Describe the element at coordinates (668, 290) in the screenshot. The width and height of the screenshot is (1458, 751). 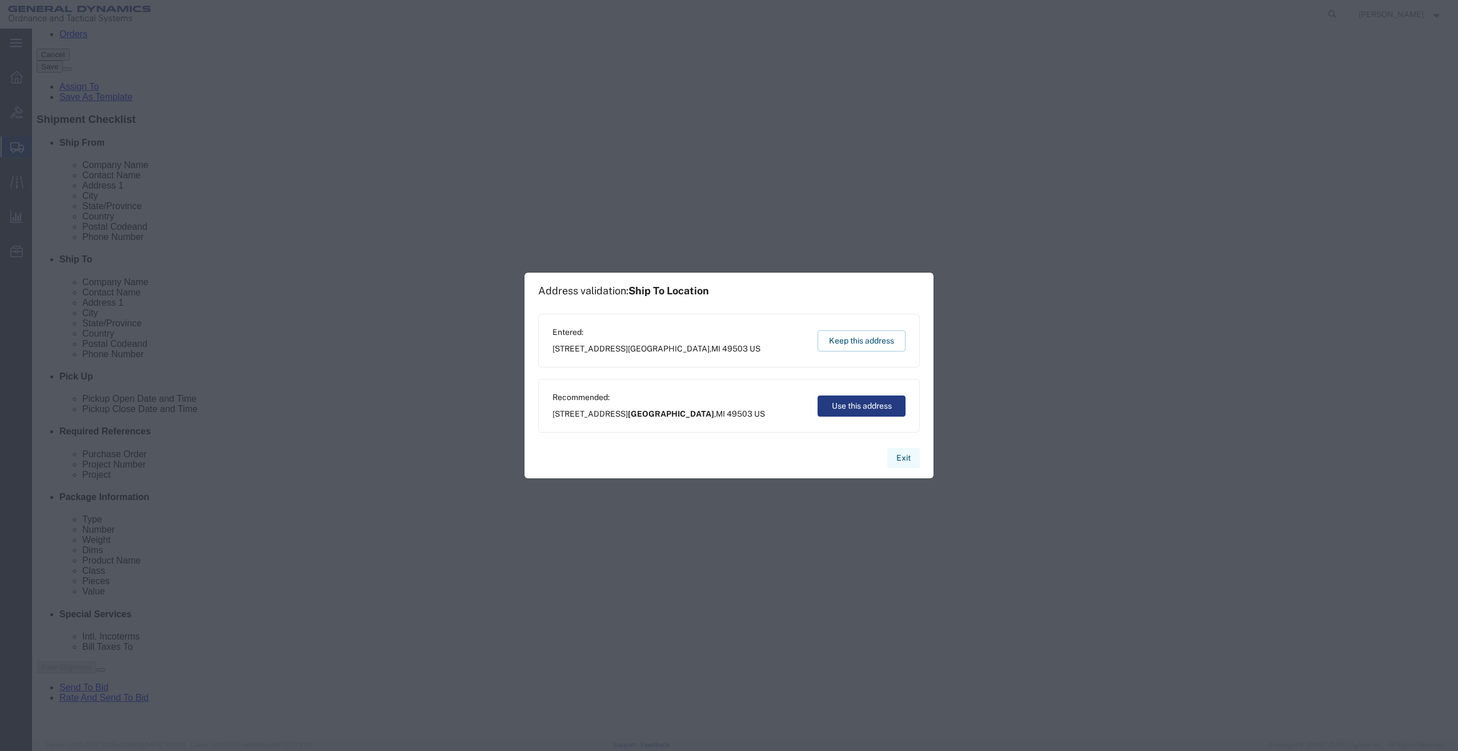
I see `span: Ship To Location` at that location.